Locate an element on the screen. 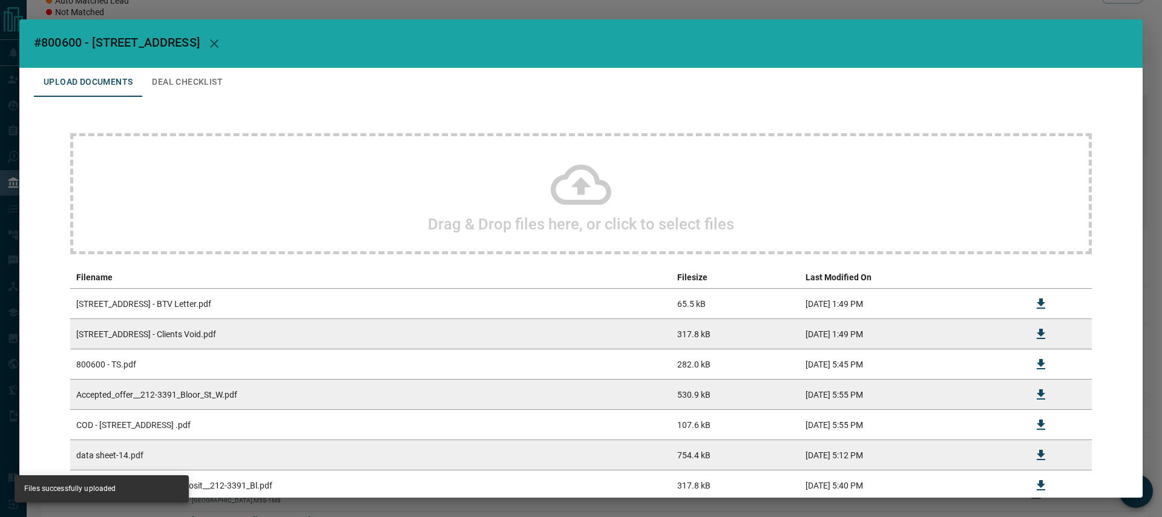 This screenshot has width=1162, height=517. button: Upload Documents is located at coordinates (88, 82).